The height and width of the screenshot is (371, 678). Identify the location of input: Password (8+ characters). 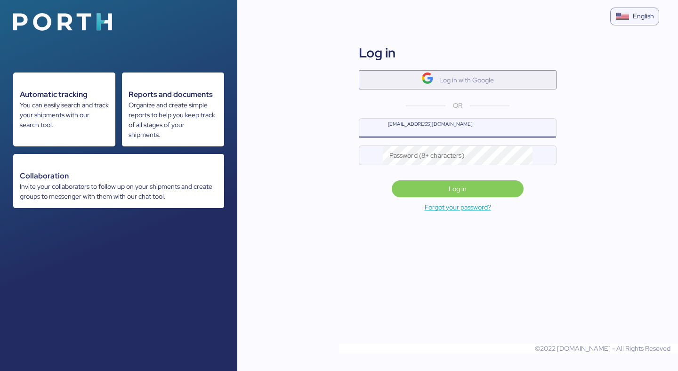
(457, 155).